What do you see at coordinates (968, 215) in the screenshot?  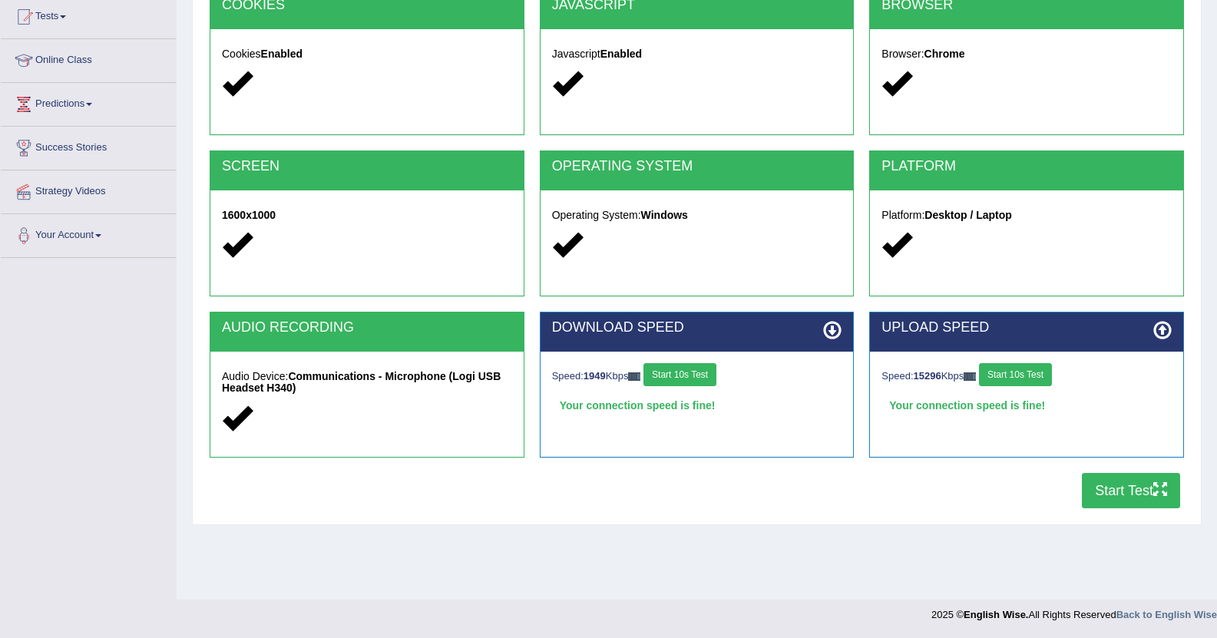 I see `strong: Desktop / Laptop` at bounding box center [968, 215].